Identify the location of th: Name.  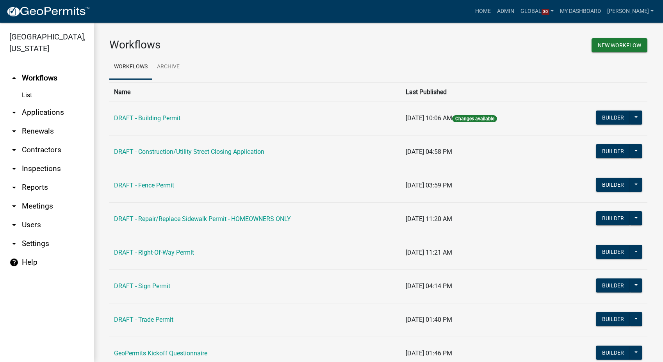
(255, 92).